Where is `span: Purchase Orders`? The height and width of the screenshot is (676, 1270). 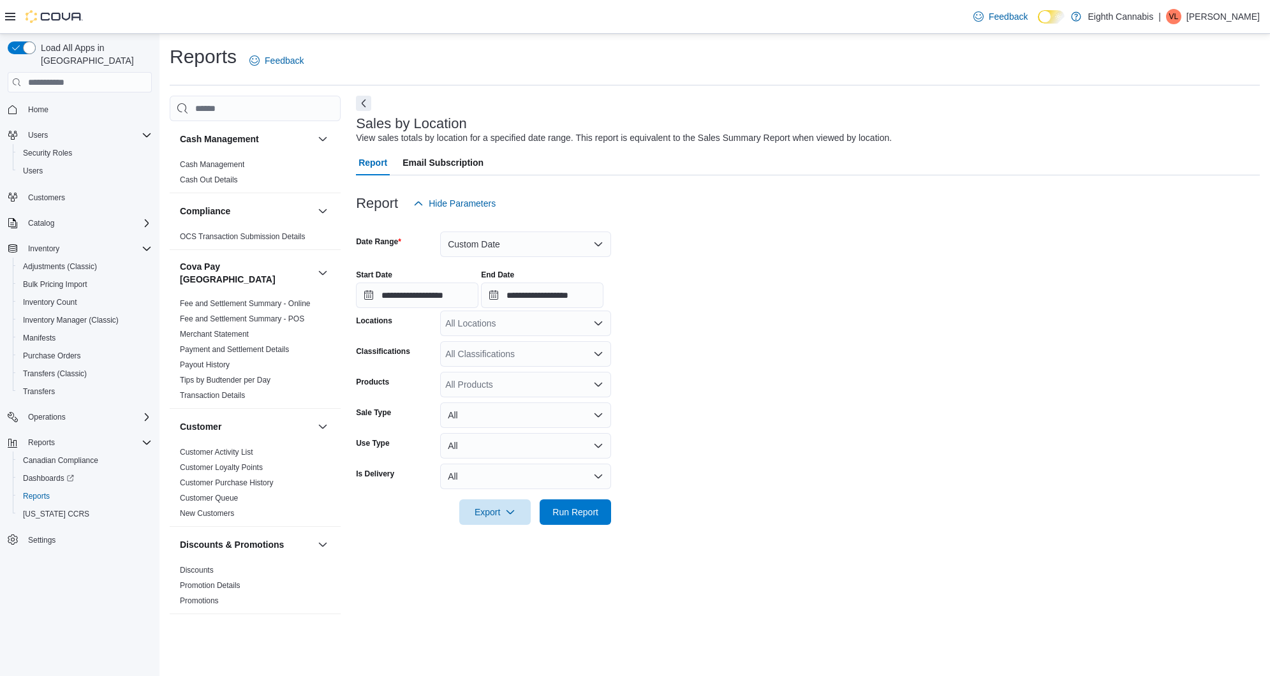
span: Purchase Orders is located at coordinates (85, 356).